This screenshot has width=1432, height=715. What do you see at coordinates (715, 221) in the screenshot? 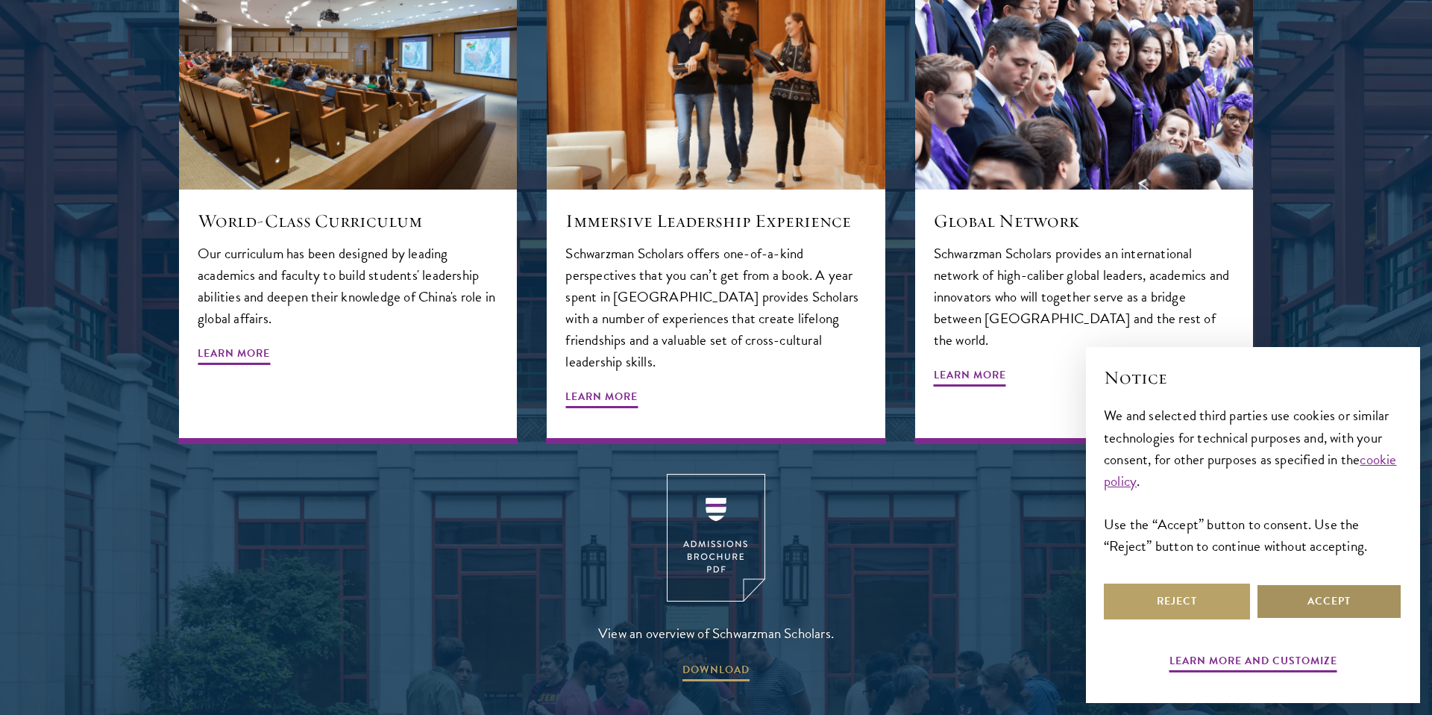
I see `h5: Immersive Leadership Experience` at bounding box center [715, 221].